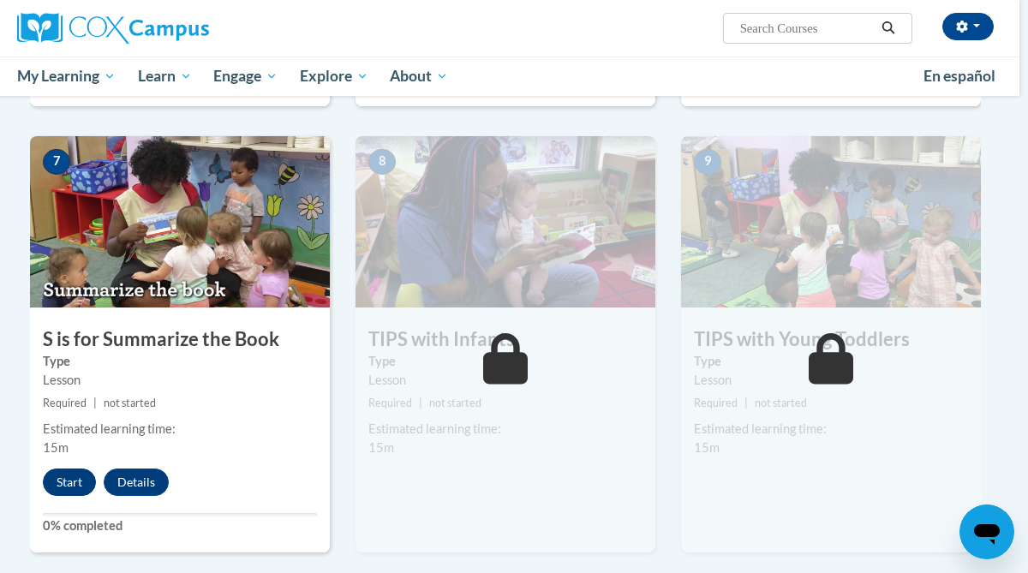 The width and height of the screenshot is (1028, 573). What do you see at coordinates (505, 76) in the screenshot?
I see `div: Main menu` at bounding box center [505, 76].